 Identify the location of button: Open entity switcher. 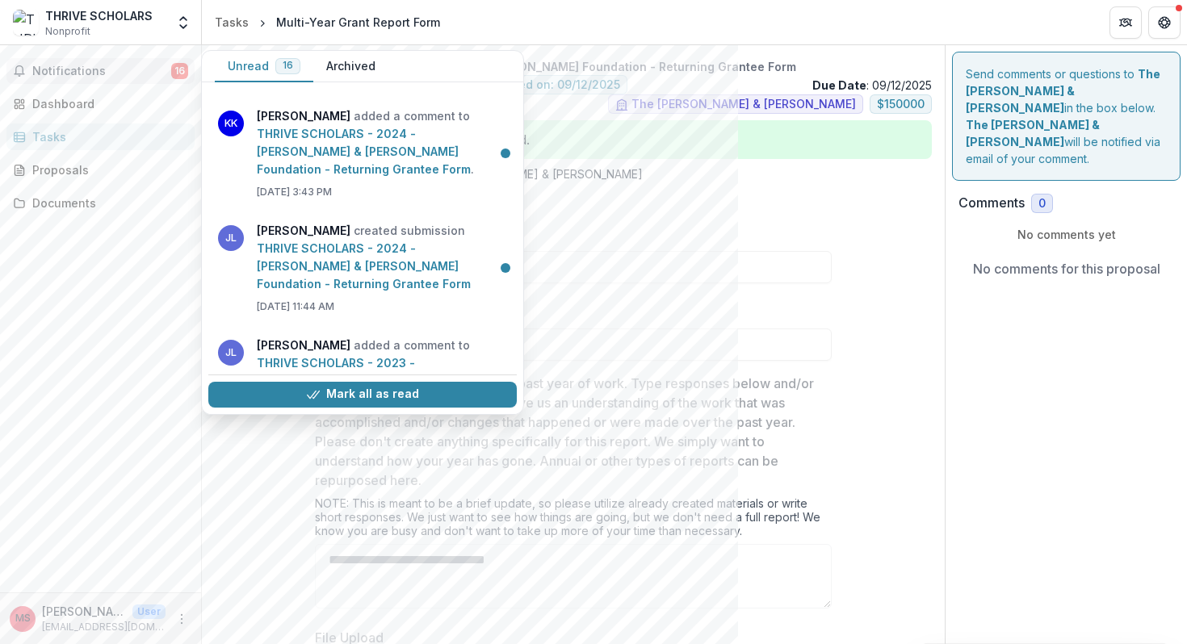
(183, 23).